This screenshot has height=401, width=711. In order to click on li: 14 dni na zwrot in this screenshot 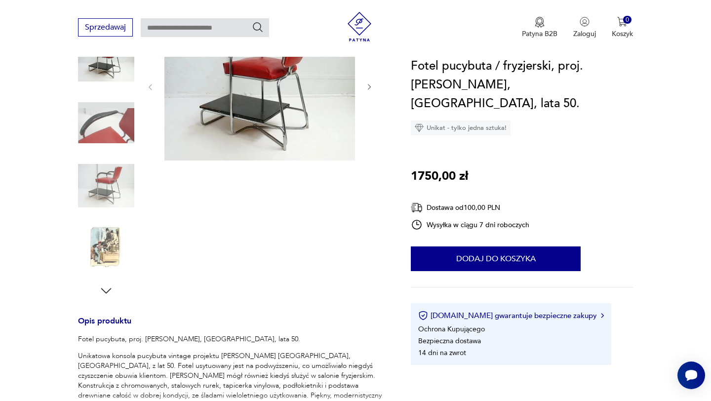, I will do `click(442, 352)`.